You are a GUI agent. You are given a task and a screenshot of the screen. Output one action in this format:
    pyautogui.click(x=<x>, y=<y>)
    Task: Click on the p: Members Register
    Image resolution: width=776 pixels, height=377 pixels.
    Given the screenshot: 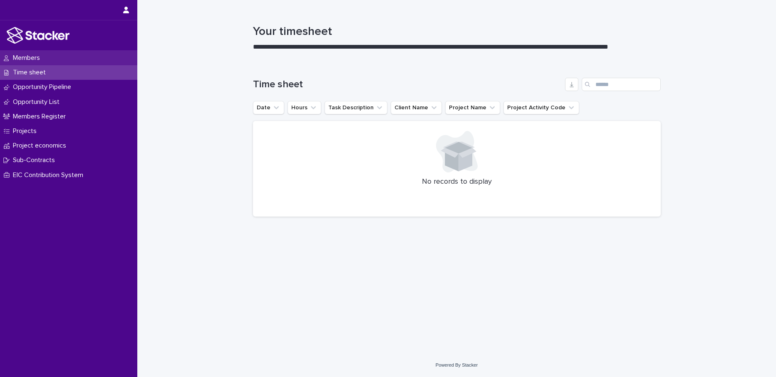 What is the action you would take?
    pyautogui.click(x=41, y=116)
    